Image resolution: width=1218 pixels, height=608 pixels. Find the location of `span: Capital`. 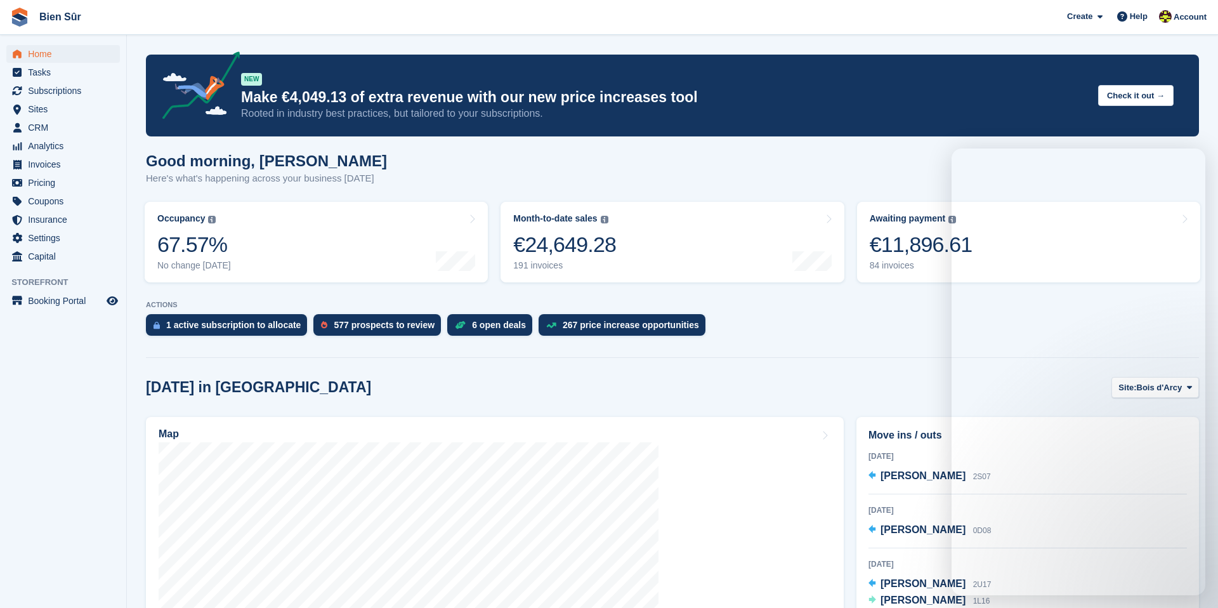

span: Capital is located at coordinates (66, 256).